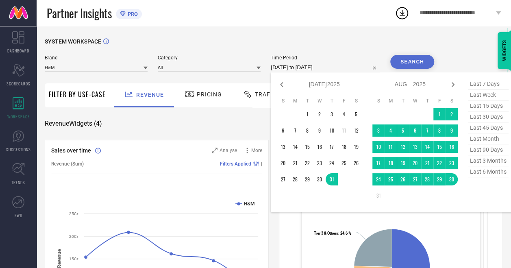 The image size is (511, 268). What do you see at coordinates (427, 179) in the screenshot?
I see `td: Thu Aug 28 2025` at bounding box center [427, 179].